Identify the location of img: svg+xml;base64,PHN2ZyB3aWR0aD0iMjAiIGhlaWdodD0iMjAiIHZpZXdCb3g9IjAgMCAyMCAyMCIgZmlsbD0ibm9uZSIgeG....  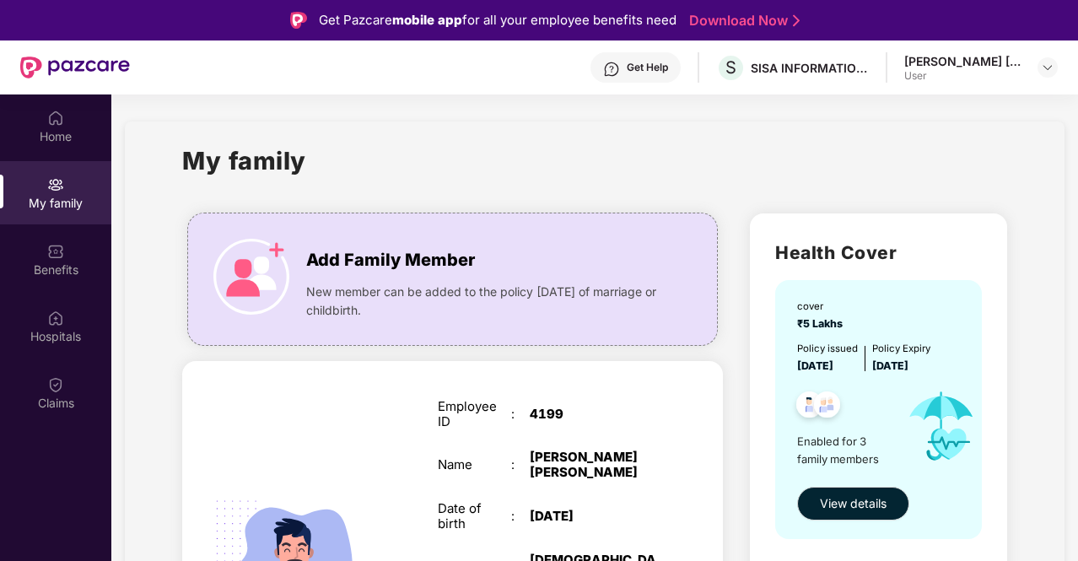
(56, 185).